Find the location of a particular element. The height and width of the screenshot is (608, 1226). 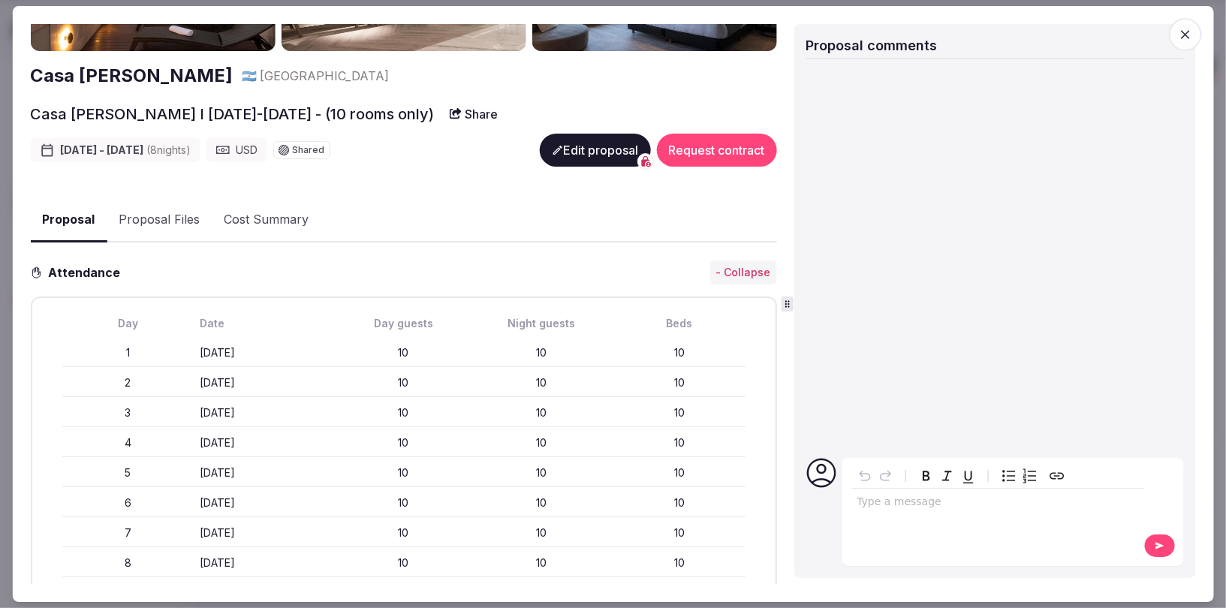

div: Date is located at coordinates (266, 324).